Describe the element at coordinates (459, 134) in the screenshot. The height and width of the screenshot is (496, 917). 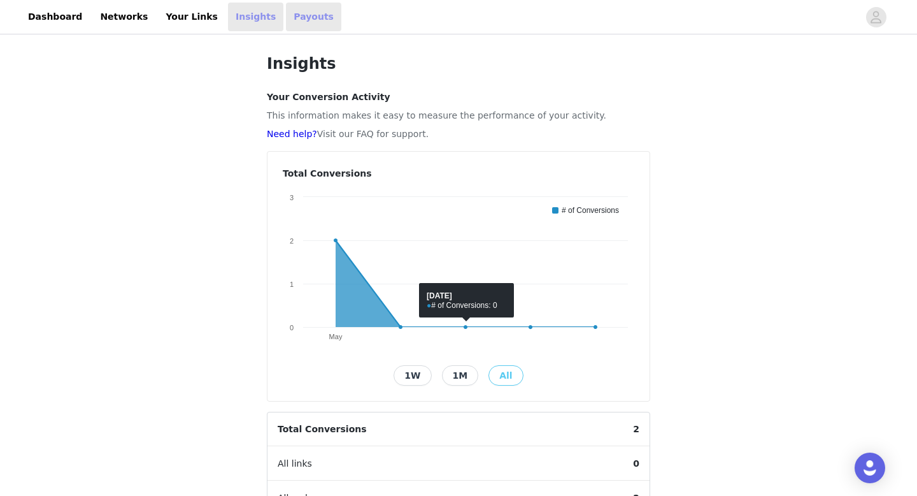
I see `p: Visit our FAQ for support.` at that location.